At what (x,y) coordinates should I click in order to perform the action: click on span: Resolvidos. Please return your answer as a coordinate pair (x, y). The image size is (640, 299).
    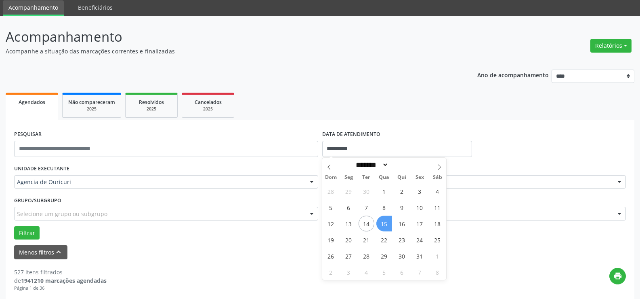
    Looking at the image, I should click on (151, 102).